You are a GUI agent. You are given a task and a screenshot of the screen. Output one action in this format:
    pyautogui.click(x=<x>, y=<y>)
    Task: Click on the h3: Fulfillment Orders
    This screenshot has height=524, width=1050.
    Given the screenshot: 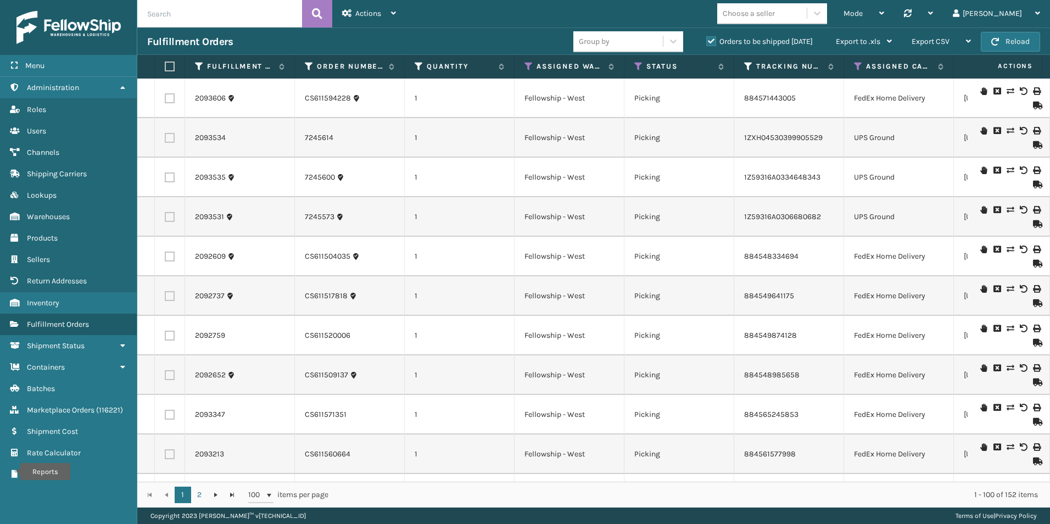 What is the action you would take?
    pyautogui.click(x=190, y=42)
    